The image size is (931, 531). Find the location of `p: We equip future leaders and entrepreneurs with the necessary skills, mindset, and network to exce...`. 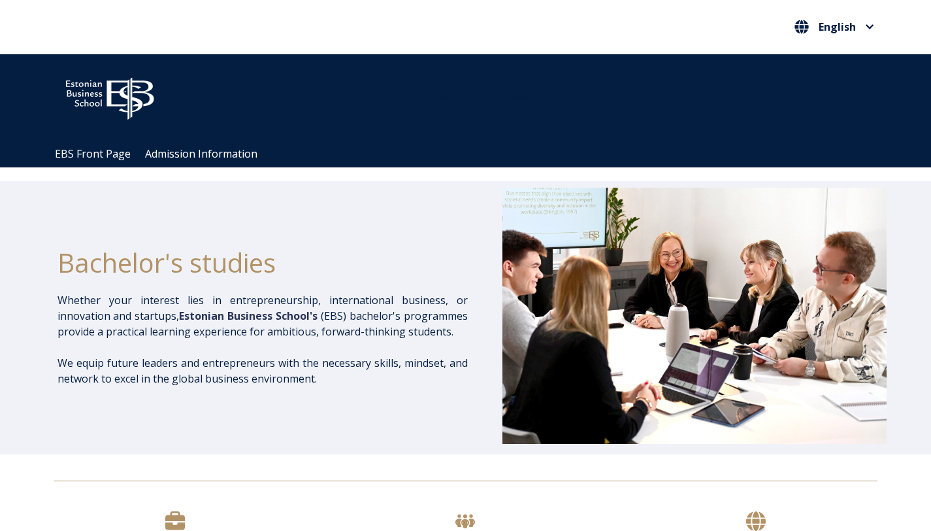

p: We equip future leaders and entrepreneurs with the necessary skills, mindset, and network to exce... is located at coordinates (263, 371).